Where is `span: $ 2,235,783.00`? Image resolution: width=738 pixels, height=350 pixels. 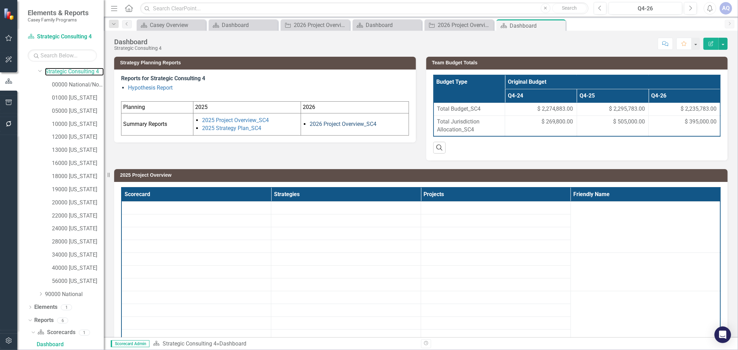 span: $ 2,235,783.00 is located at coordinates (699, 109).